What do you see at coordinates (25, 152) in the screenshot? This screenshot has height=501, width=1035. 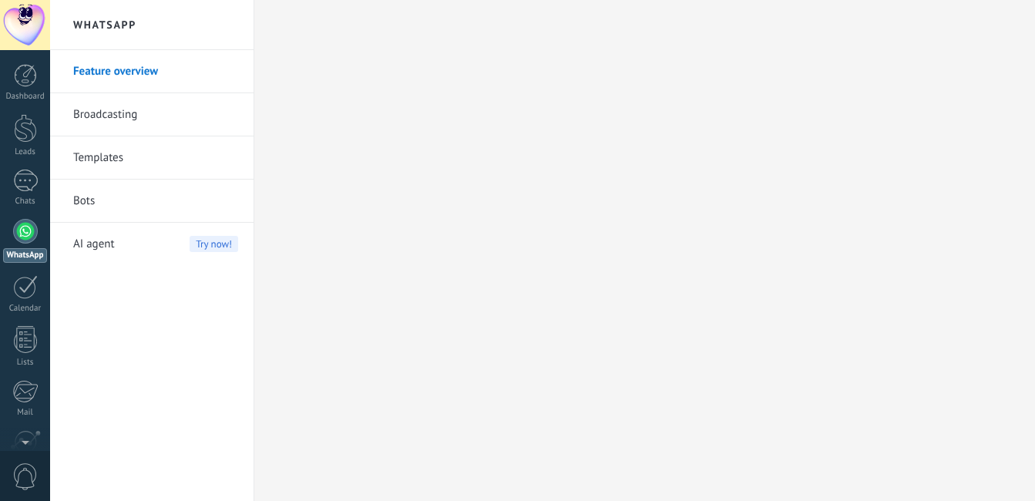 I see `div: Leads` at bounding box center [25, 152].